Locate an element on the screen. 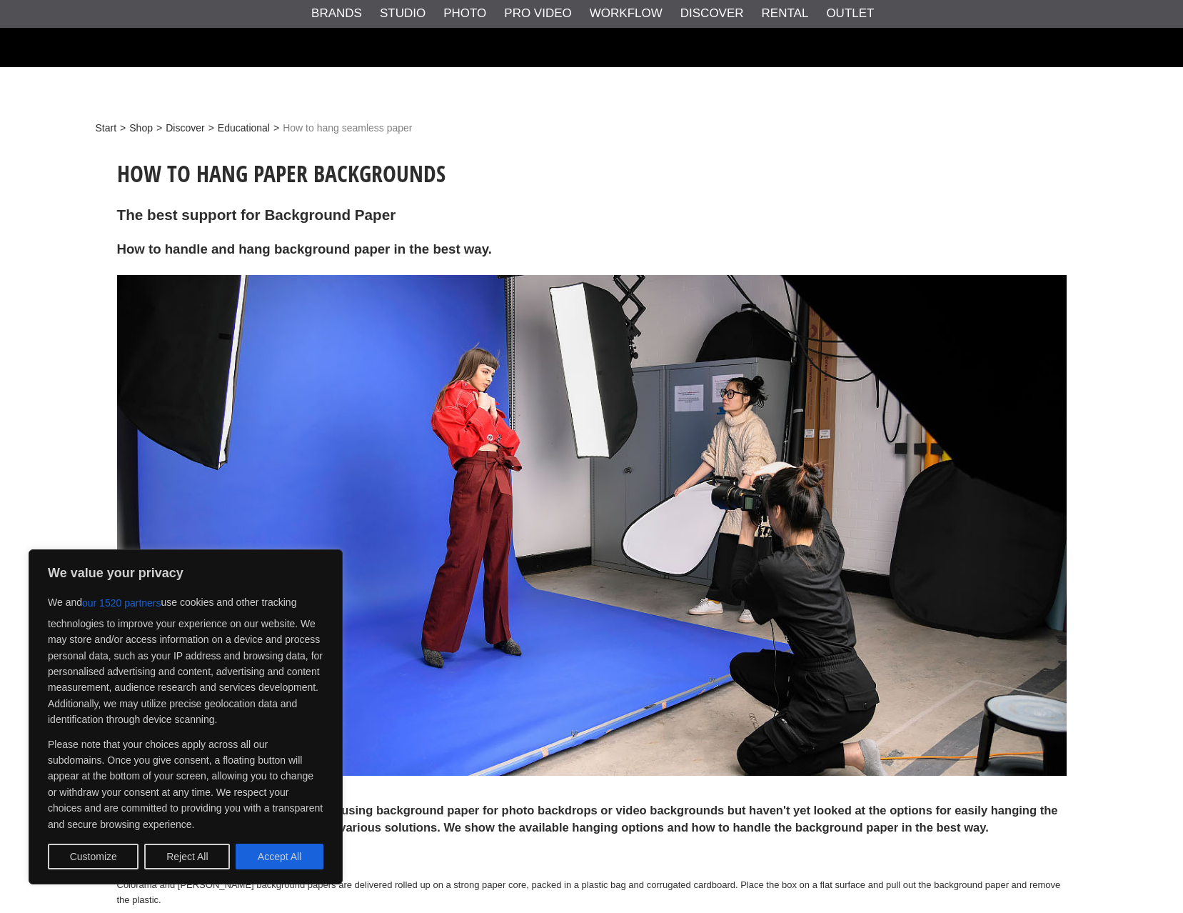 The image size is (1183, 913). a: Pro Video is located at coordinates (538, 14).